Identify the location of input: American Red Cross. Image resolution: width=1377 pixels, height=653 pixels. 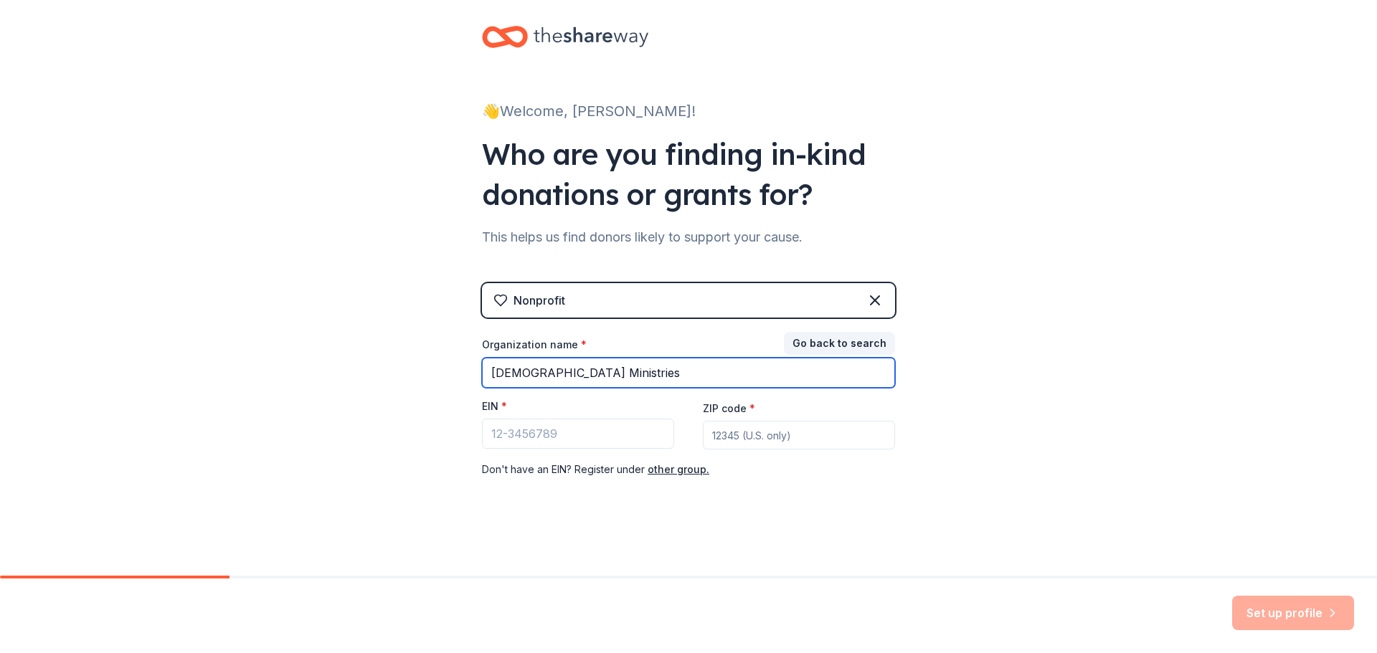
(688, 373).